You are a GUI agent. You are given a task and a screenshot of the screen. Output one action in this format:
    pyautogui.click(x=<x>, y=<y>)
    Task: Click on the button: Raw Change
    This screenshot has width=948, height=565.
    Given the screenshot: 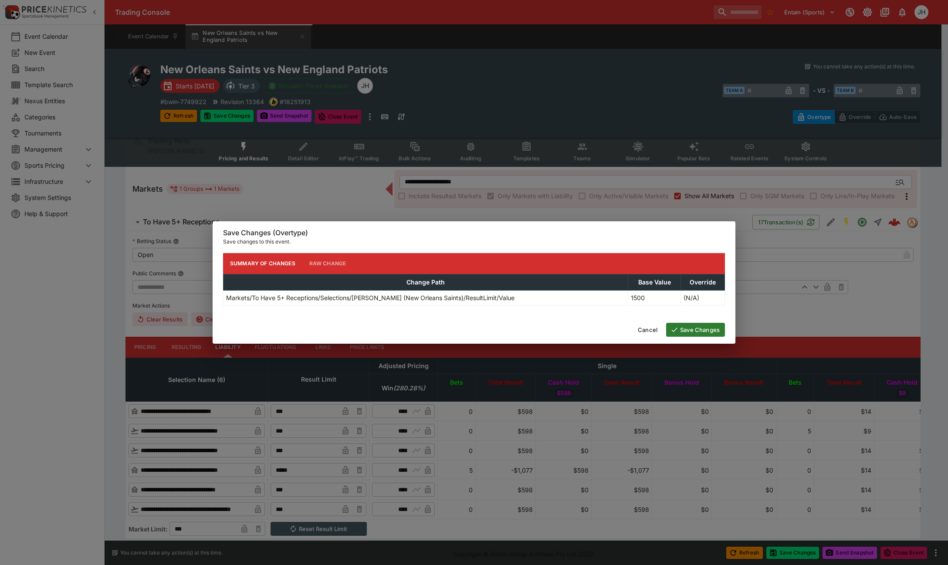 What is the action you would take?
    pyautogui.click(x=328, y=263)
    